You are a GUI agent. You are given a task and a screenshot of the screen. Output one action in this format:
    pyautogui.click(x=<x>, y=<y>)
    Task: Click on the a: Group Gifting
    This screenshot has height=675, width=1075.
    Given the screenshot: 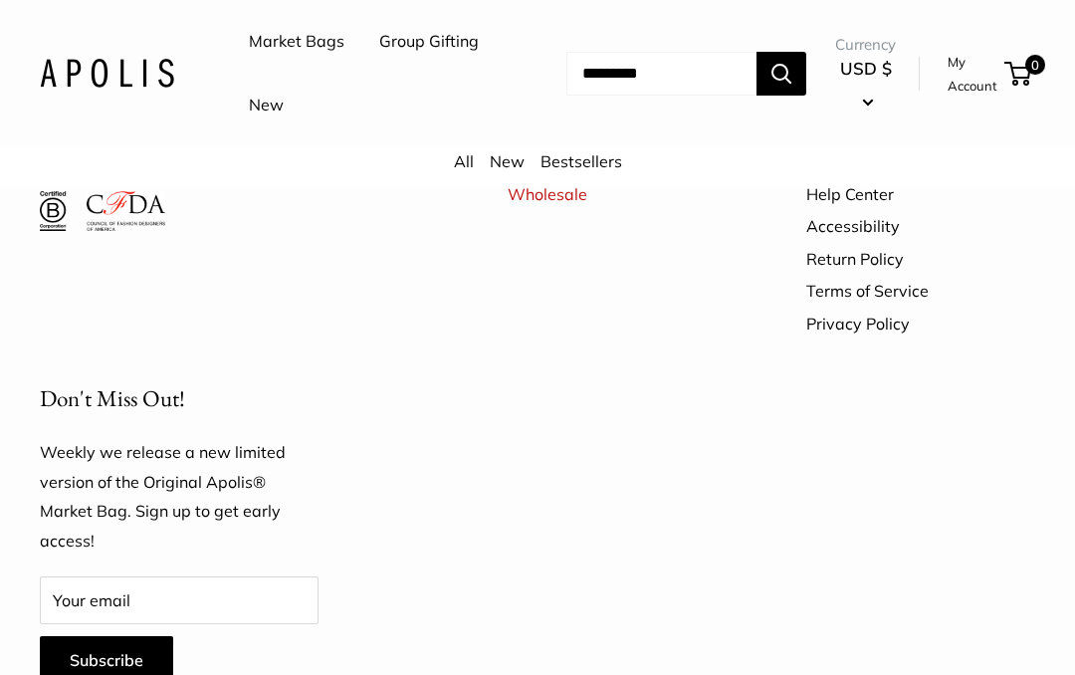 What is the action you would take?
    pyautogui.click(x=429, y=42)
    